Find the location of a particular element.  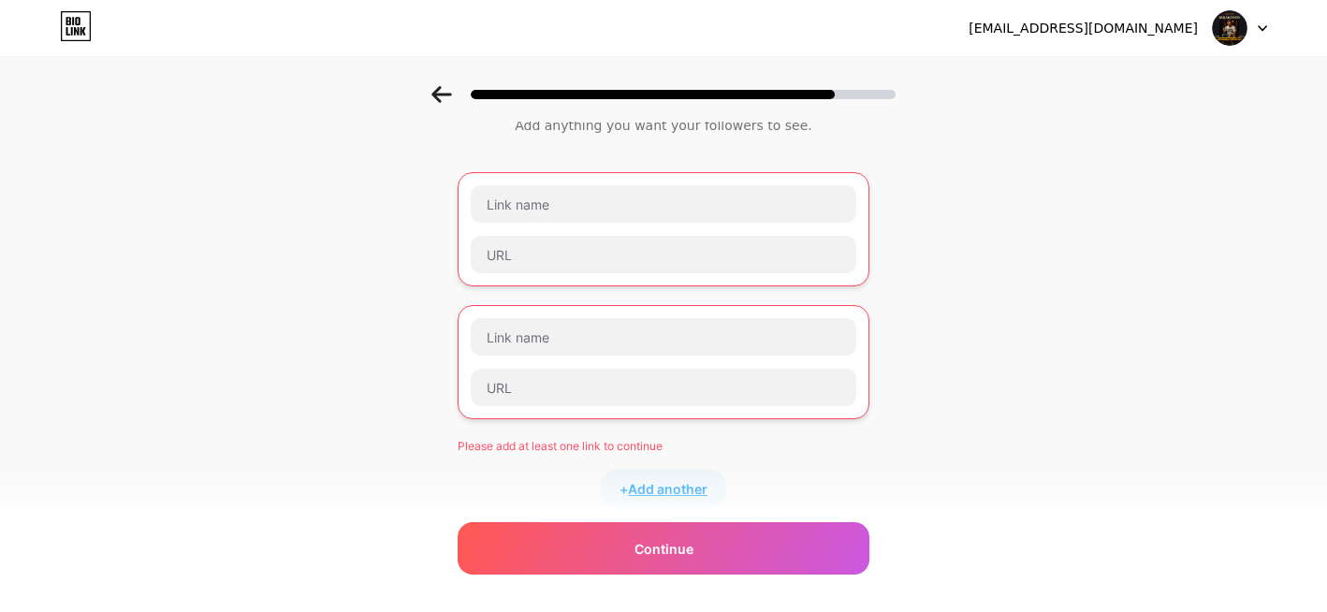

span: Add another is located at coordinates (667, 488).